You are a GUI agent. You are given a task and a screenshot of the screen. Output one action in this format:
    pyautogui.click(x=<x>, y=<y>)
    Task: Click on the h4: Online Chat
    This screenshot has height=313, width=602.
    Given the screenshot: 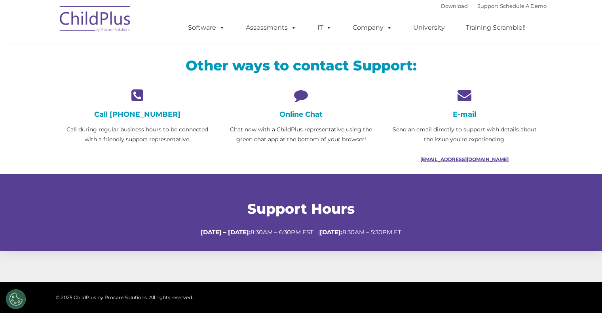 What is the action you would take?
    pyautogui.click(x=301, y=114)
    